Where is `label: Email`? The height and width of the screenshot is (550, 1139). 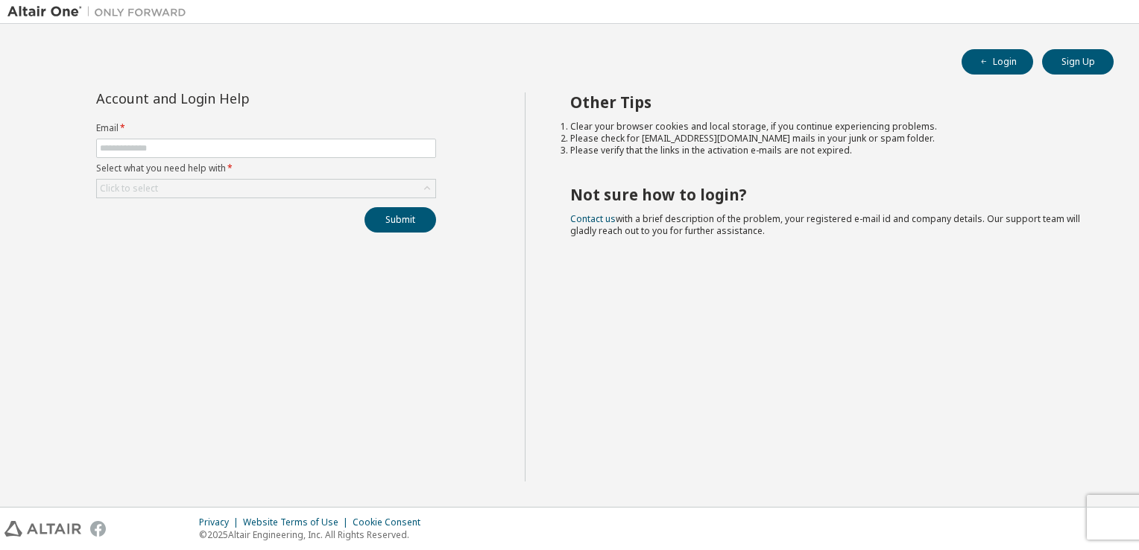 label: Email is located at coordinates (266, 128).